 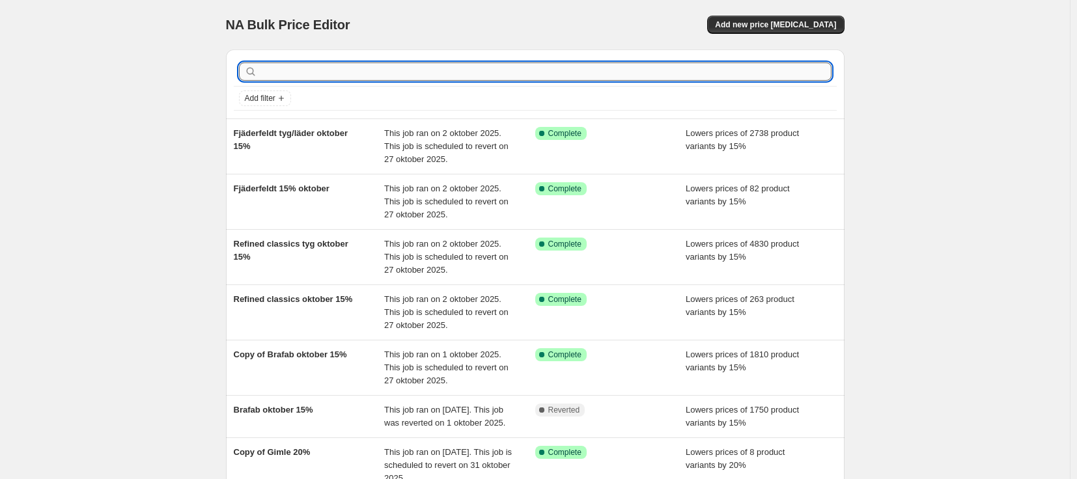 What do you see at coordinates (293, 299) in the screenshot?
I see `span: Refined classics oktober 15%` at bounding box center [293, 299].